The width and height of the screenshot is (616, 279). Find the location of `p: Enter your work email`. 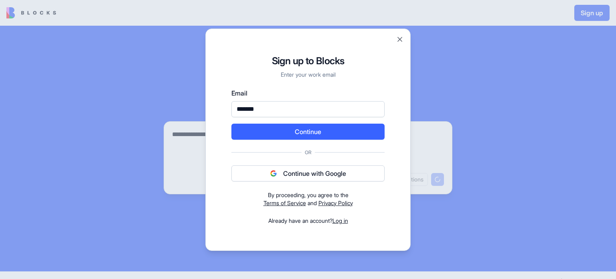

p: Enter your work email is located at coordinates (308, 75).